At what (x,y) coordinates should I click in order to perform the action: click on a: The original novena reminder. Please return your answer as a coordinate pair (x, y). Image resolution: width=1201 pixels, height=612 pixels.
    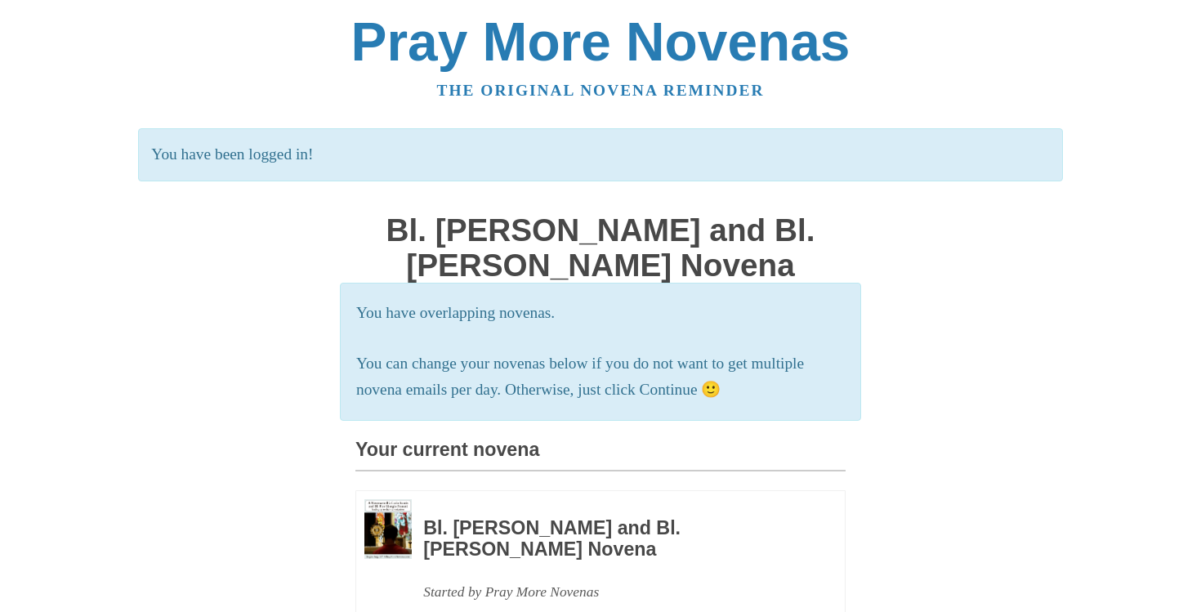
    Looking at the image, I should click on (600, 90).